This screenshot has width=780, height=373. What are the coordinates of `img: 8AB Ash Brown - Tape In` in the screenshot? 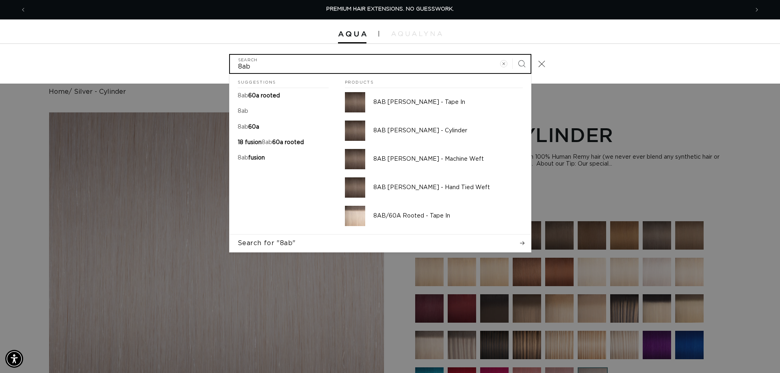 It's located at (355, 102).